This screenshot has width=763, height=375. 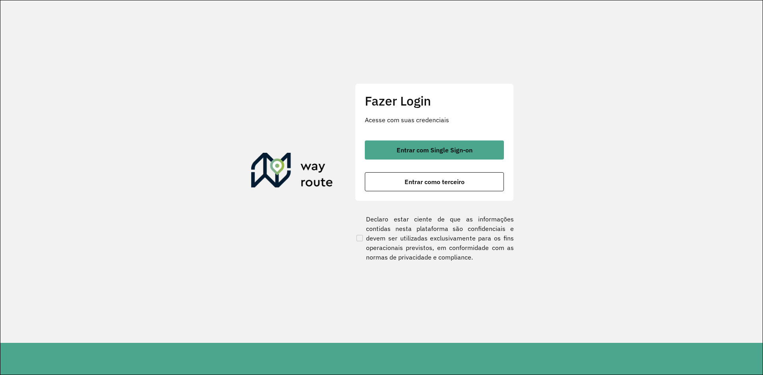 What do you see at coordinates (434, 120) in the screenshot?
I see `p: Acesse com suas credenciais` at bounding box center [434, 120].